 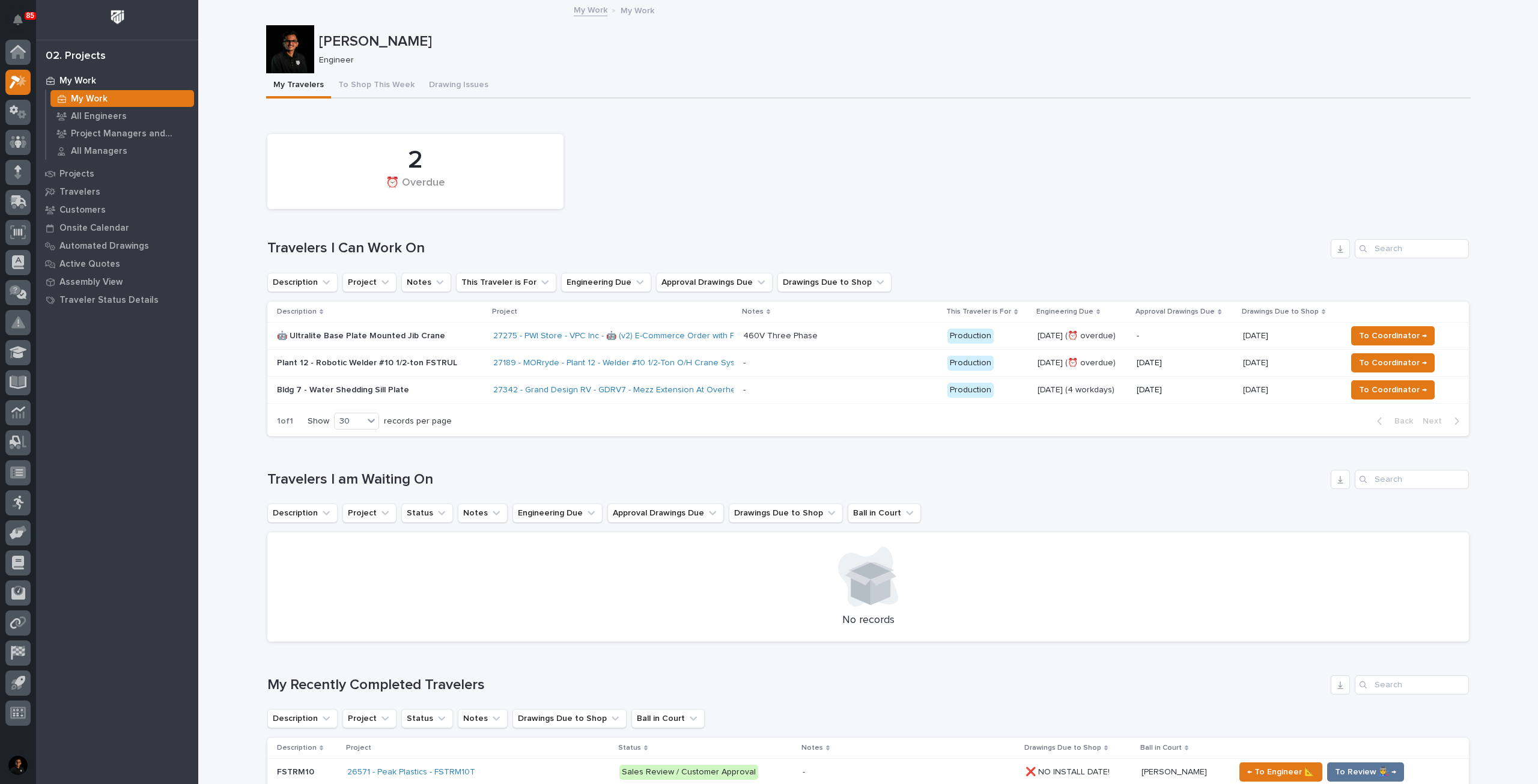 I want to click on span: Back, so click(x=1401, y=421).